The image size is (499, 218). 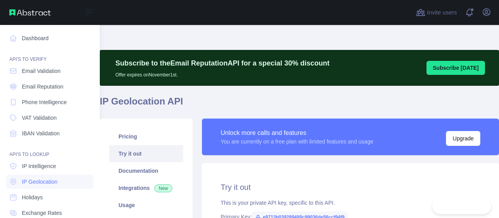 What do you see at coordinates (146, 205) in the screenshot?
I see `a: Usage` at bounding box center [146, 205].